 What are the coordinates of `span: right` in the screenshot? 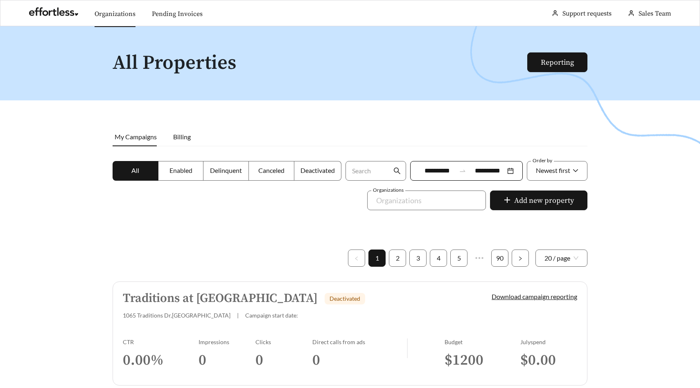 It's located at (520, 258).